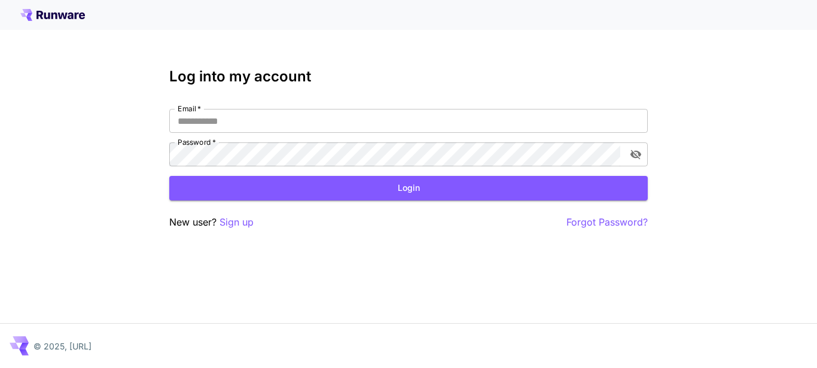 The width and height of the screenshot is (817, 368). What do you see at coordinates (197, 142) in the screenshot?
I see `label: Password` at bounding box center [197, 142].